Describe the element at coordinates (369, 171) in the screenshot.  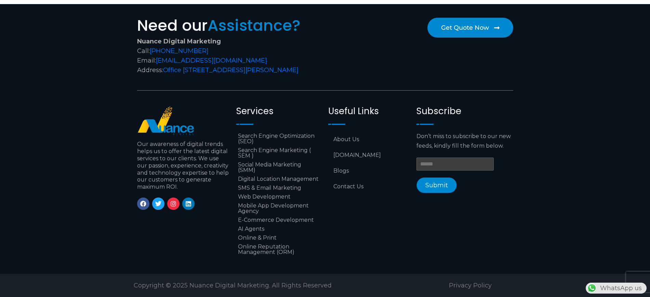
I see `a: Blogs` at that location.